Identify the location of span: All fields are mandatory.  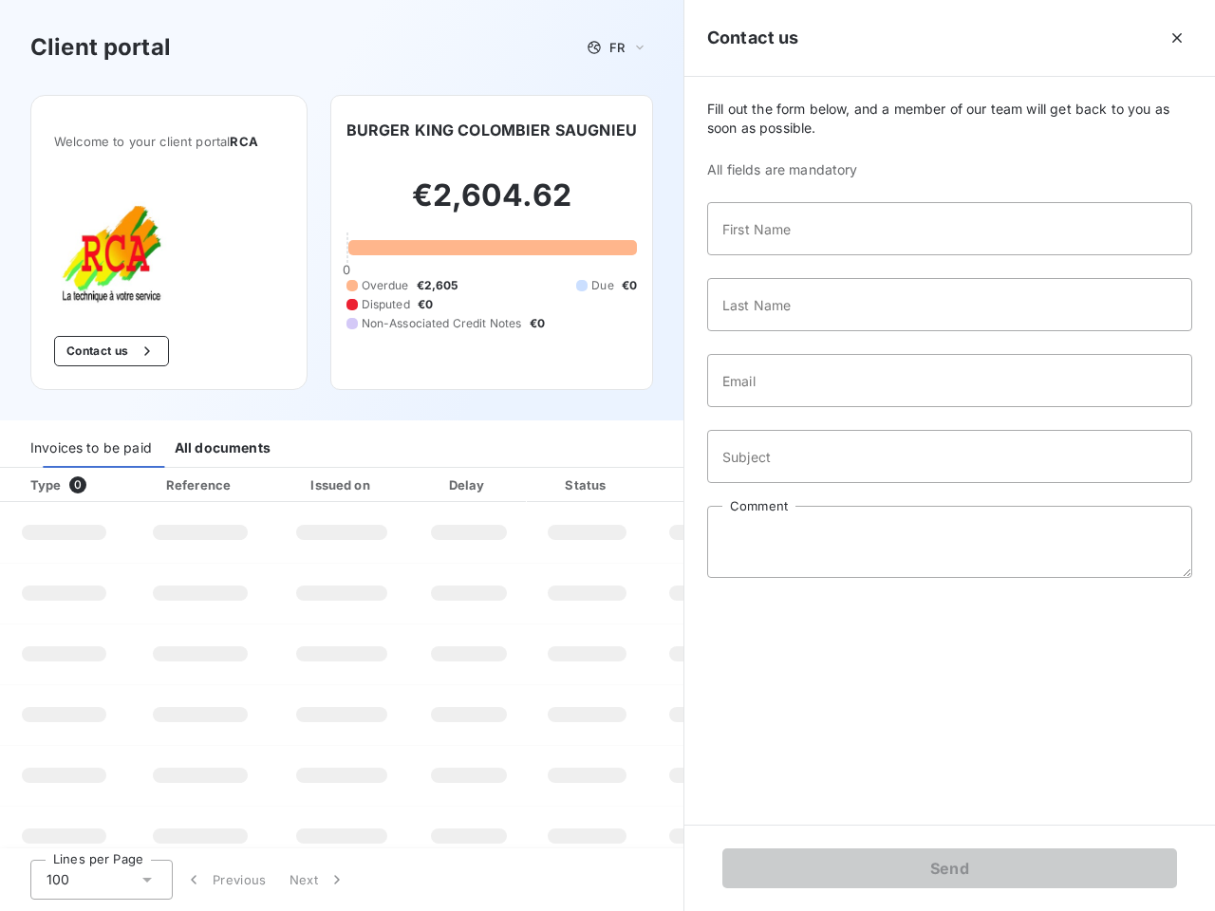
(949, 170).